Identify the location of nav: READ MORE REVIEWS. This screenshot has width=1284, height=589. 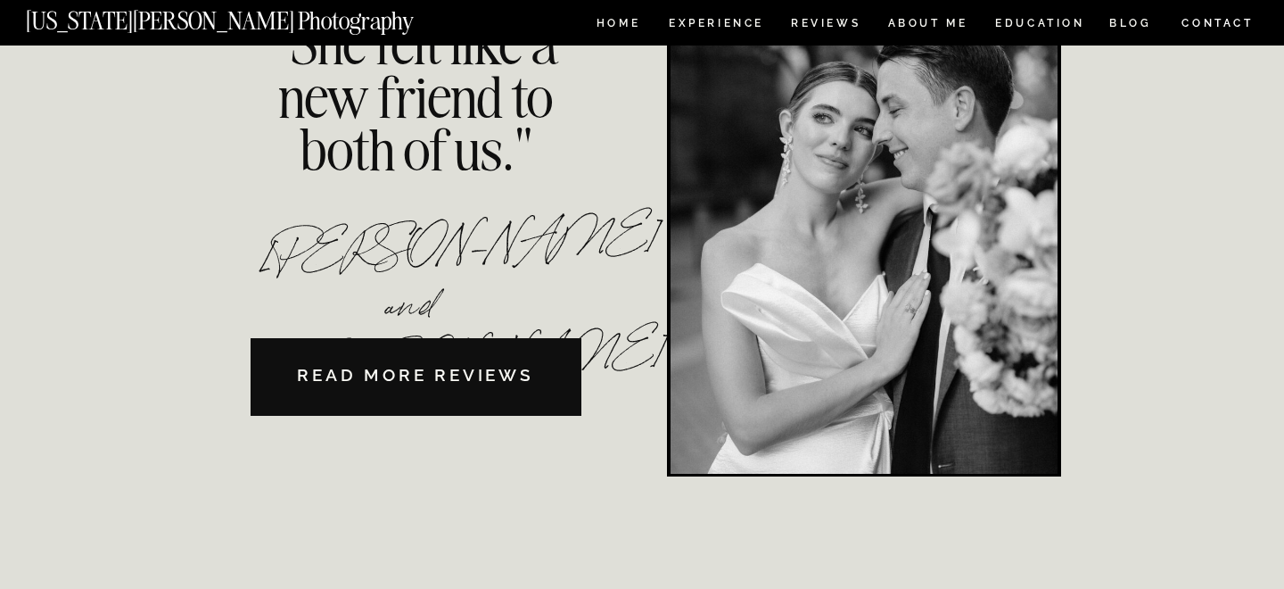
(416, 376).